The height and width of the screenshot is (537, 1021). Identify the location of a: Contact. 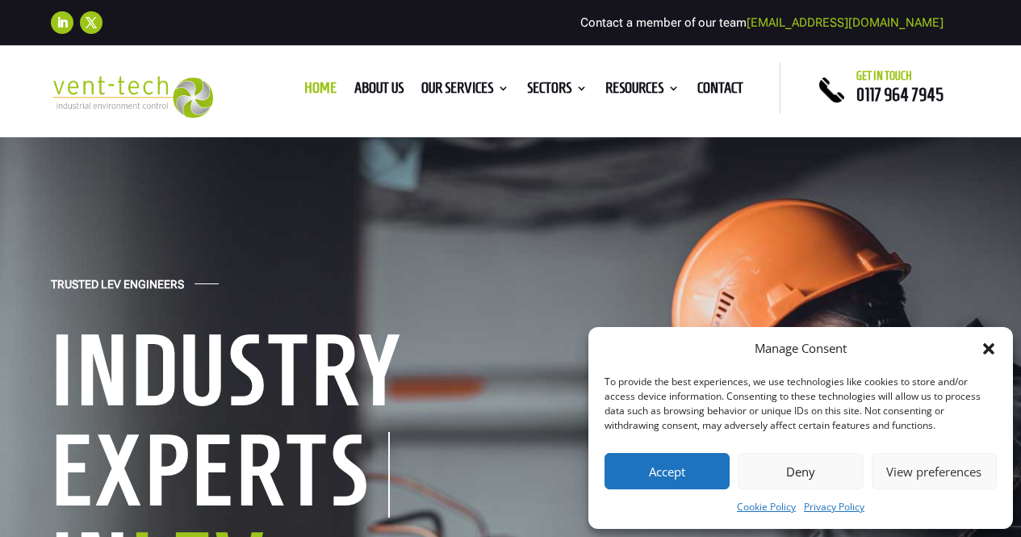
(720, 91).